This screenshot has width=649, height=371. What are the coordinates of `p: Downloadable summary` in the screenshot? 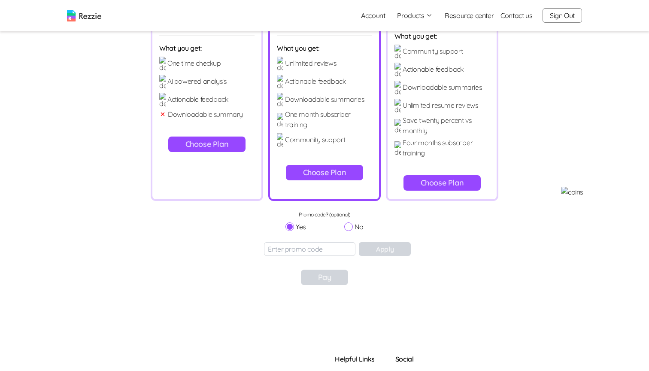 It's located at (205, 114).